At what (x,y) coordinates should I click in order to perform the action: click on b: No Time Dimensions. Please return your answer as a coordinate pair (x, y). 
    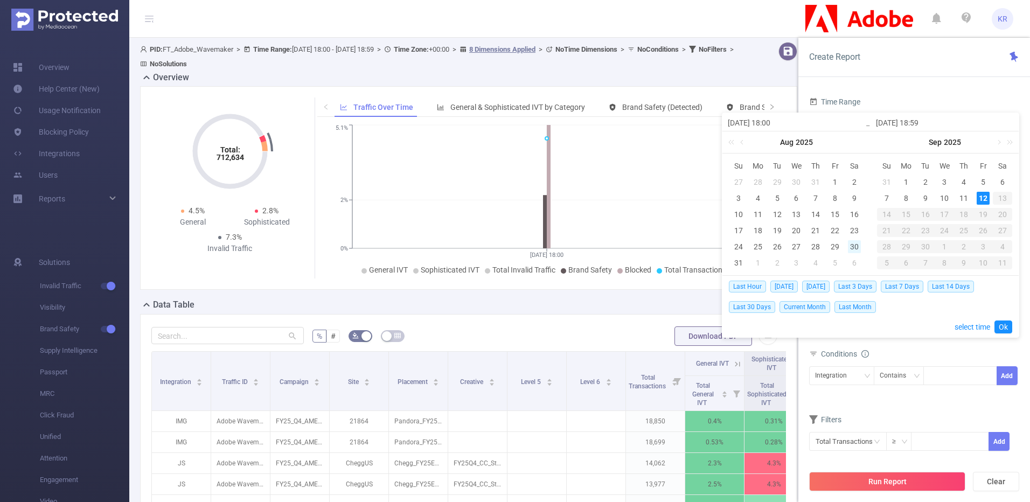
    Looking at the image, I should click on (586, 49).